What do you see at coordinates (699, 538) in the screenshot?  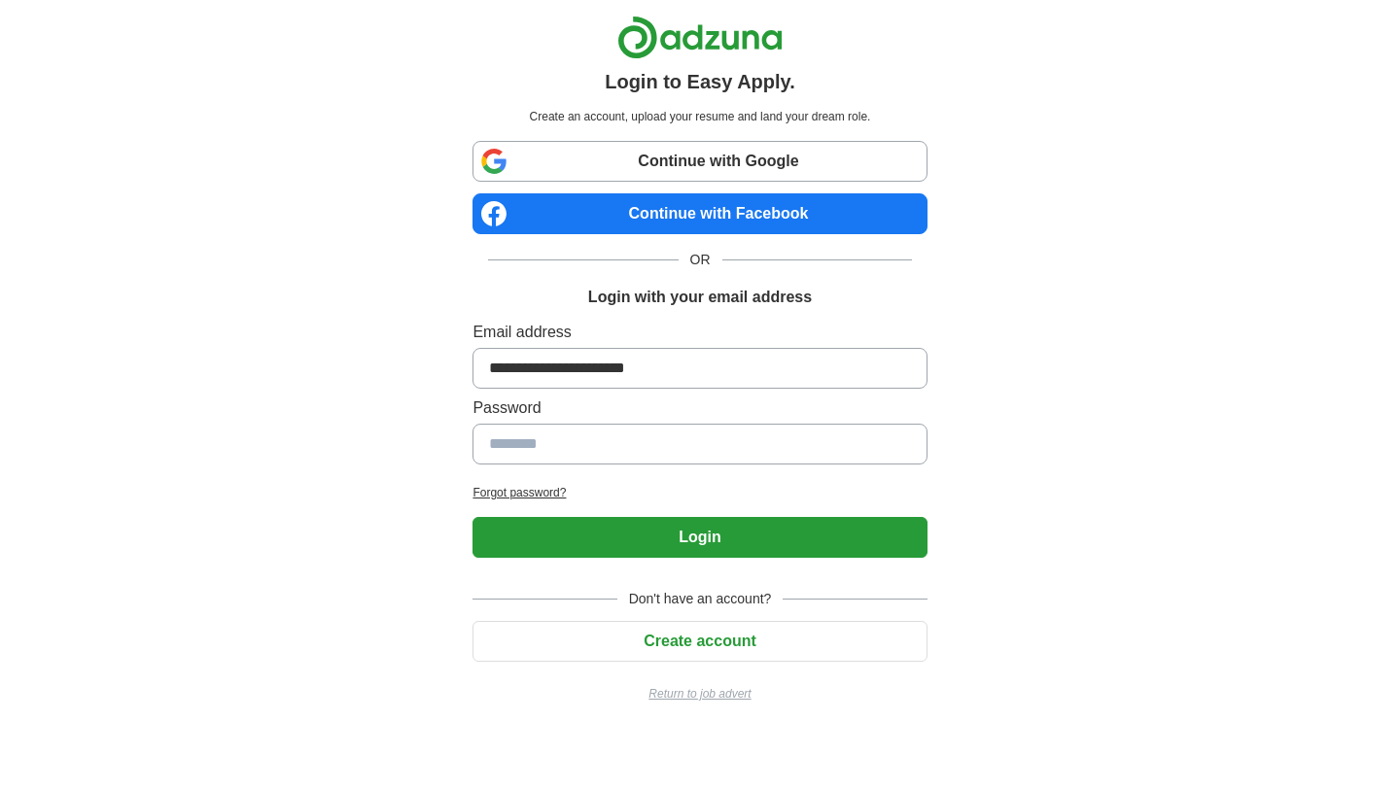 I see `button: Login` at bounding box center [699, 538].